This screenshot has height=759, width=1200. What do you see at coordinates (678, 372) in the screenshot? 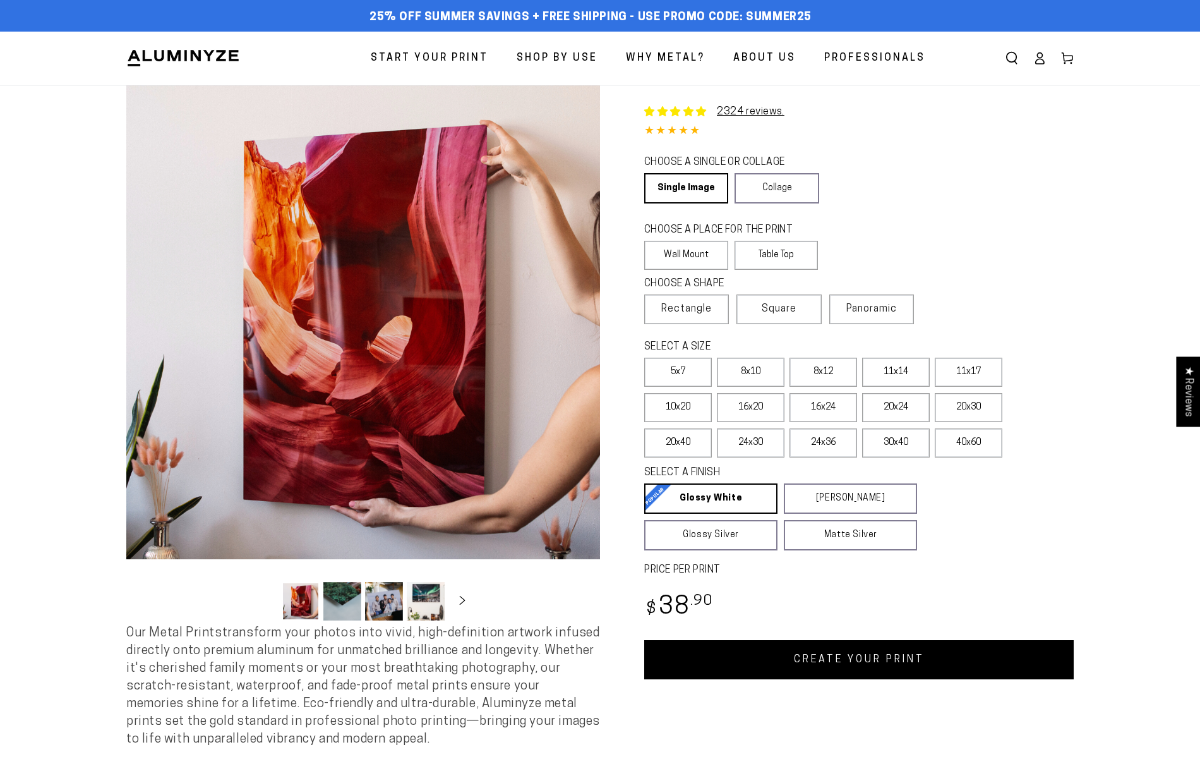
I see `label: 5x7` at bounding box center [678, 372].